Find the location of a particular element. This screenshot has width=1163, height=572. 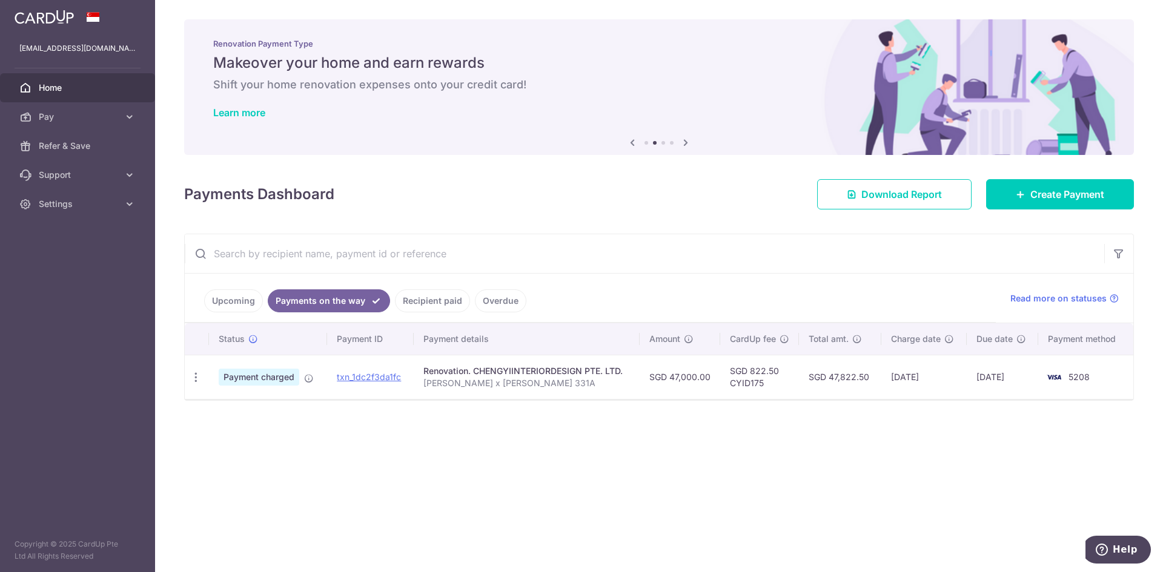

span: Status is located at coordinates (231, 339).